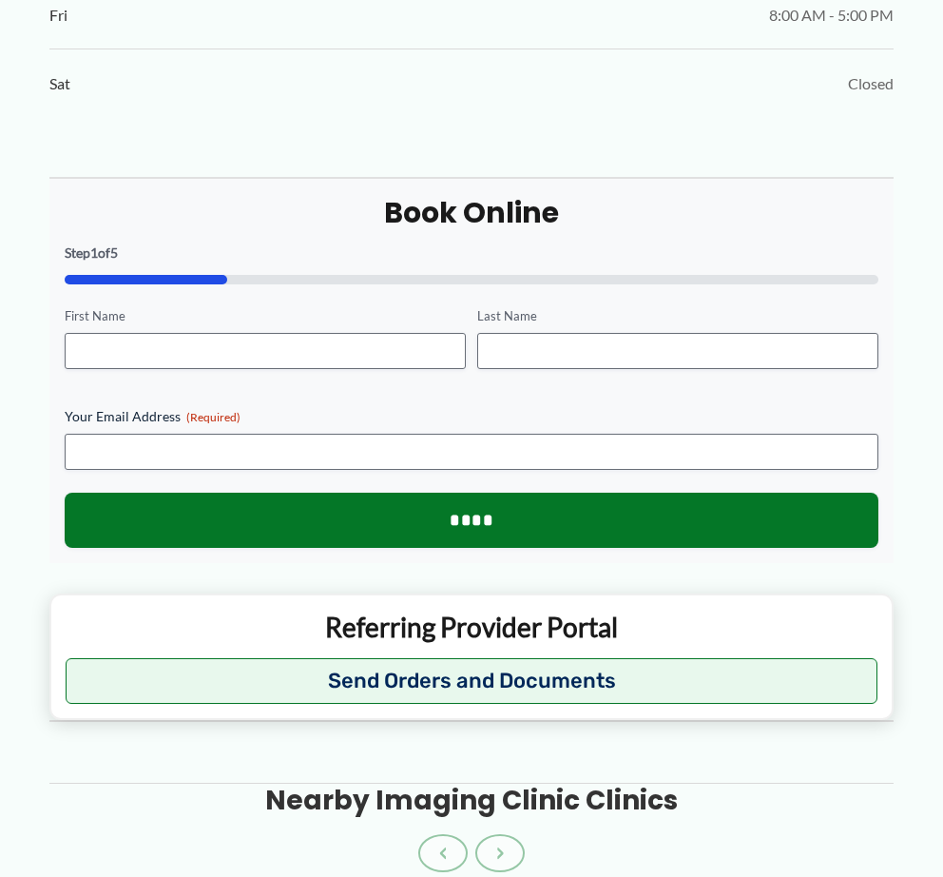 The height and width of the screenshot is (877, 943). I want to click on button: Send Orders and Documents, so click(472, 681).